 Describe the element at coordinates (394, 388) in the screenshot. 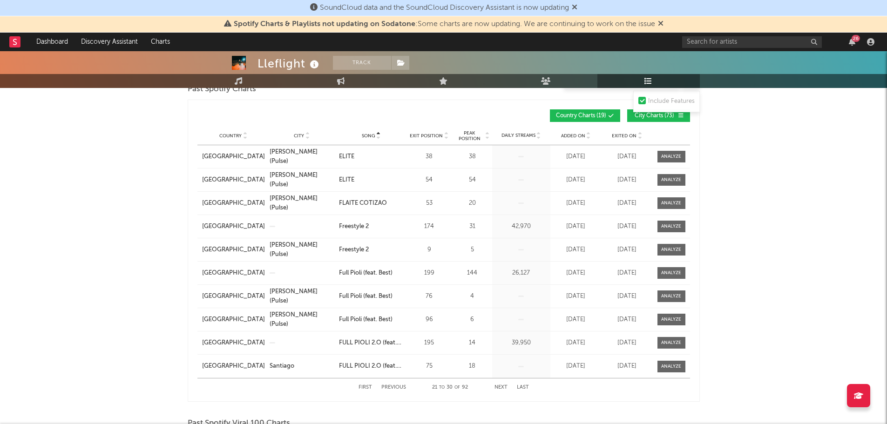

I see `button: Previous` at that location.